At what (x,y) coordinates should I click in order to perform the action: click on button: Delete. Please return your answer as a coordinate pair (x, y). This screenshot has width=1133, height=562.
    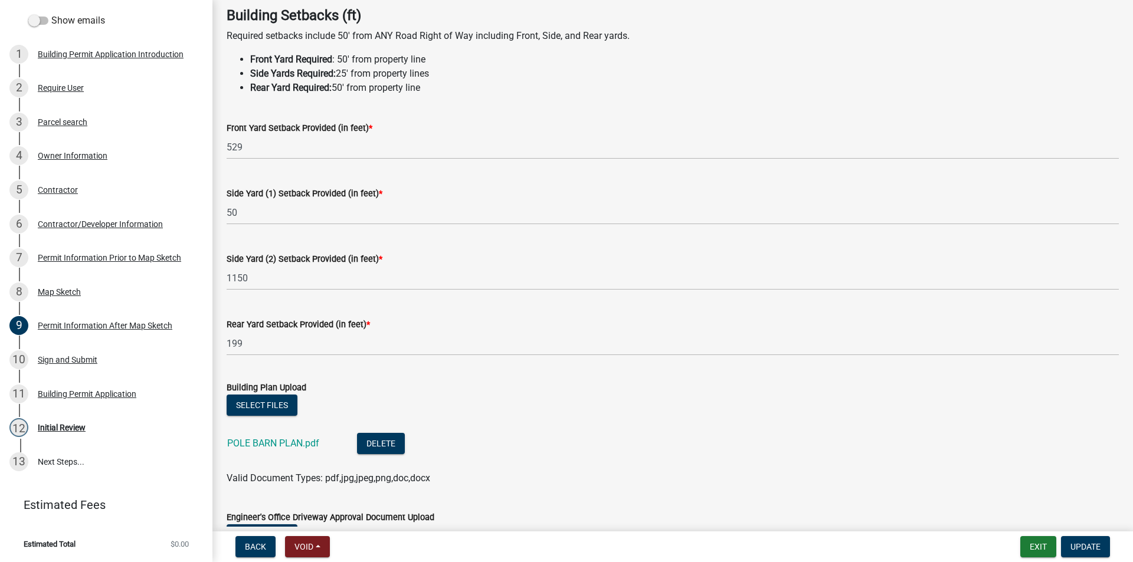
    Looking at the image, I should click on (381, 444).